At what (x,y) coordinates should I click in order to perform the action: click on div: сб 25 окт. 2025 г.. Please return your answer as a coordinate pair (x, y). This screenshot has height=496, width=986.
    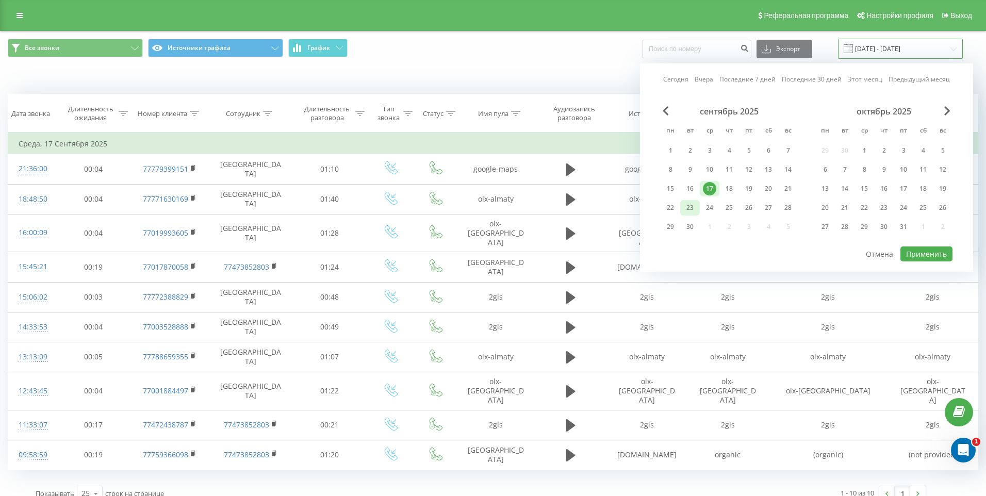
    Looking at the image, I should click on (923, 208).